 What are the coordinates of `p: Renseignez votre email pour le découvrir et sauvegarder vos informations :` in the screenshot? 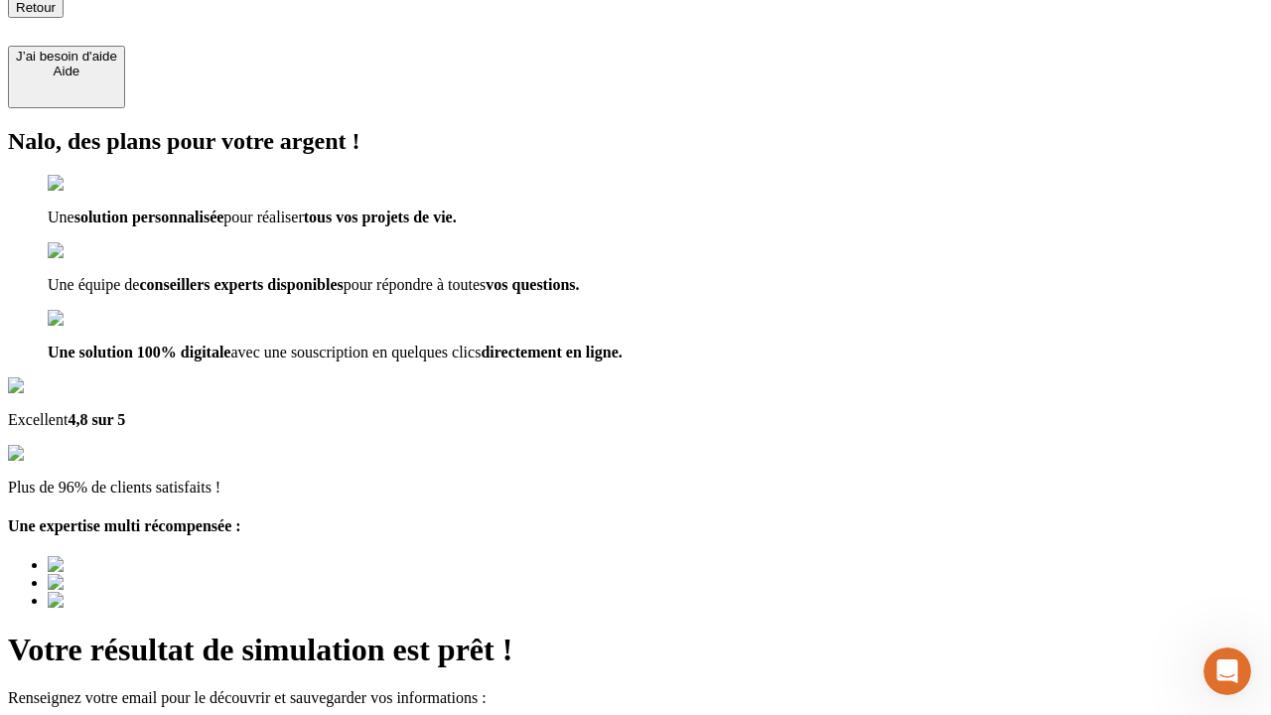 It's located at (635, 698).